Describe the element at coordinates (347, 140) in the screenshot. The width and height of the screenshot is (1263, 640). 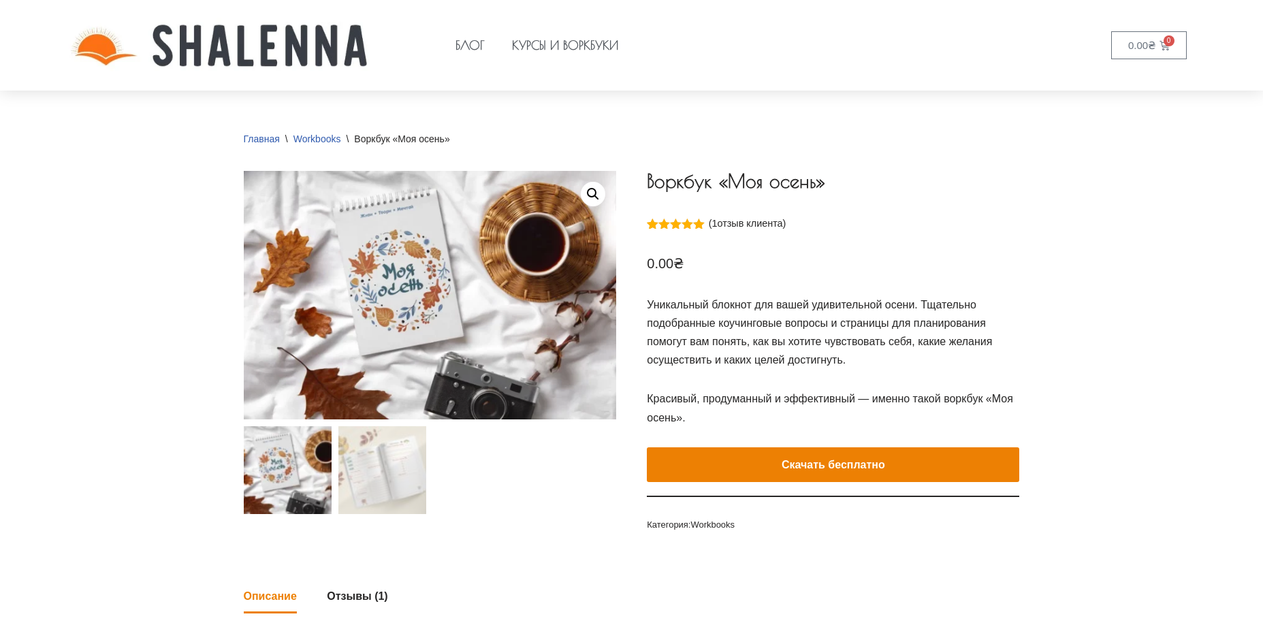
I see `nav: Breadcrumb` at that location.